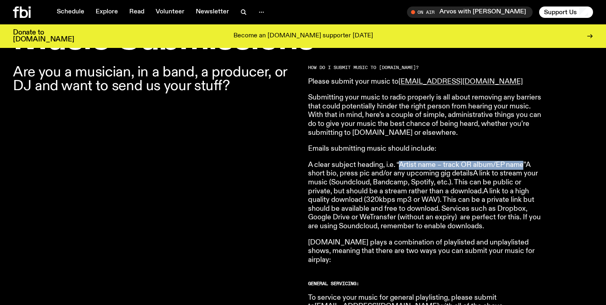 This screenshot has width=606, height=305. Describe the element at coordinates (425, 195) in the screenshot. I see `p: A clear subject heading, i.e. “Artist name – track OR album/EP name”A short bio, press pic and/or...` at that location.